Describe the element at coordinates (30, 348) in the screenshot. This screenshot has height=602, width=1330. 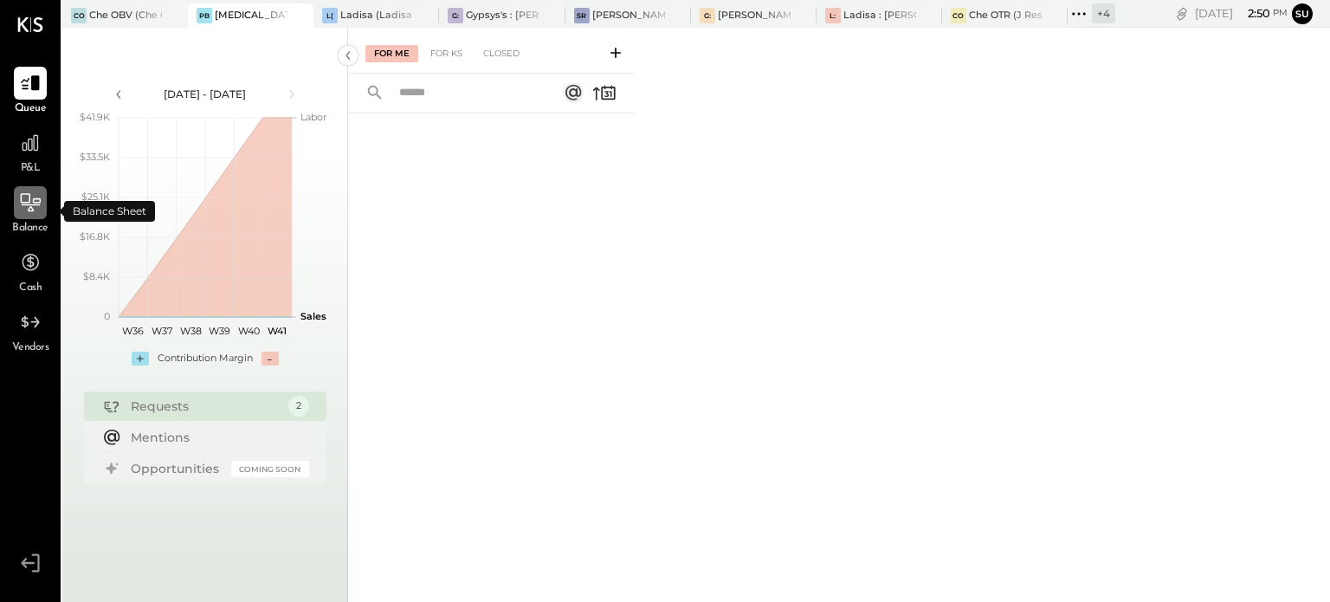
I see `span: Vendors` at that location.